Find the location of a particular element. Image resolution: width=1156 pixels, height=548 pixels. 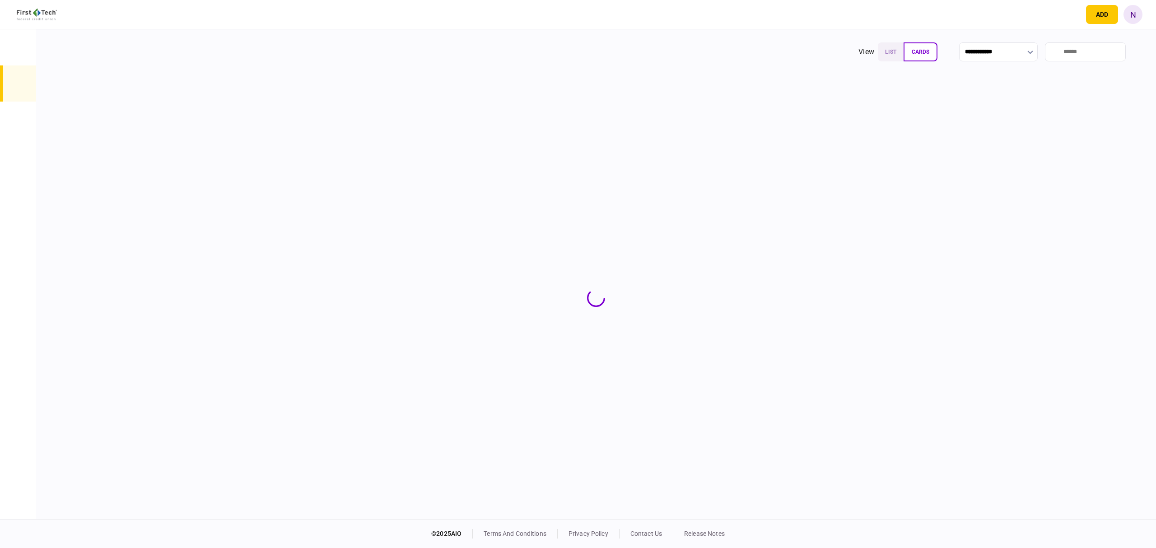

a: release notes is located at coordinates (704, 534).